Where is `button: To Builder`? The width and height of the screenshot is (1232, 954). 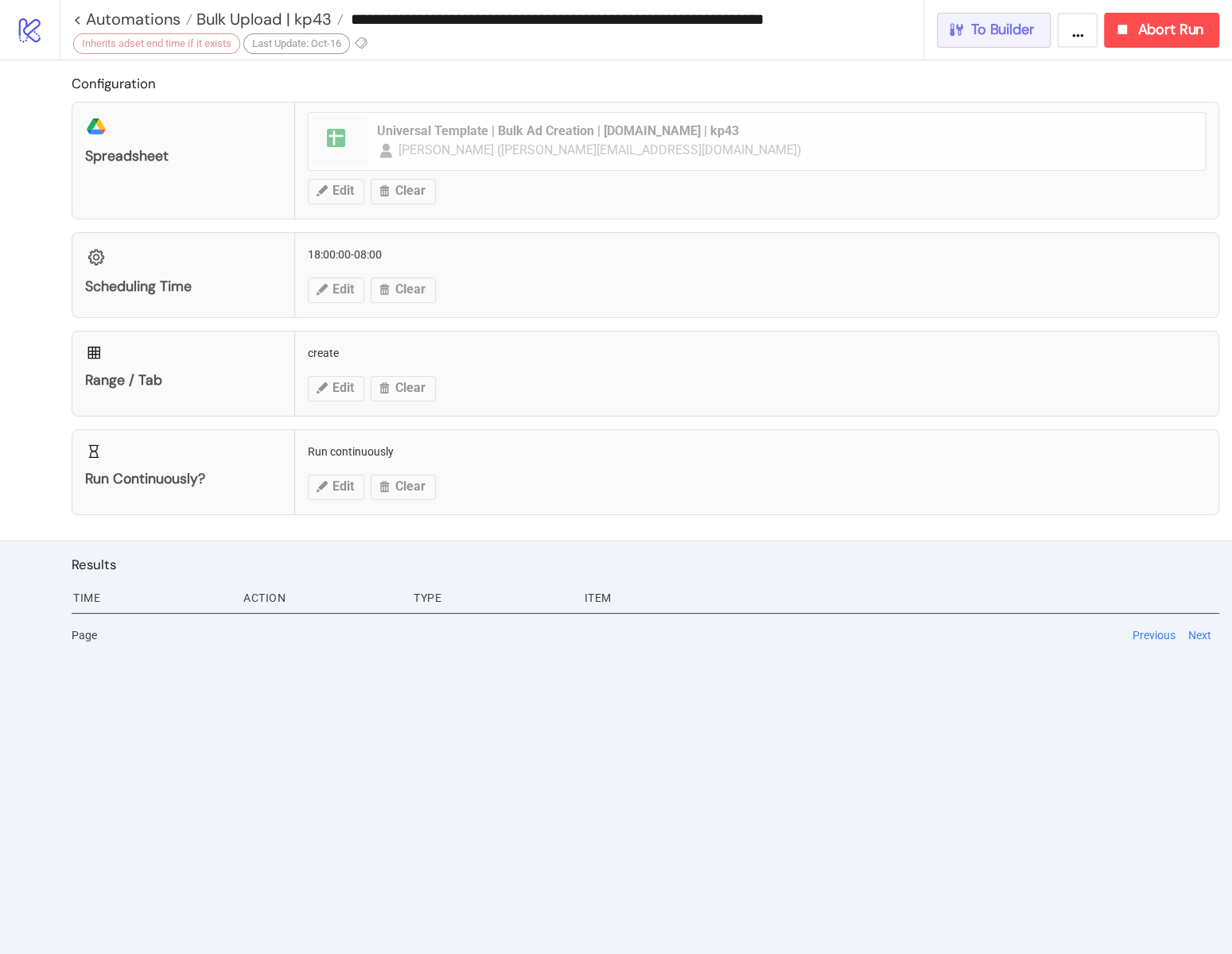 button: To Builder is located at coordinates (994, 30).